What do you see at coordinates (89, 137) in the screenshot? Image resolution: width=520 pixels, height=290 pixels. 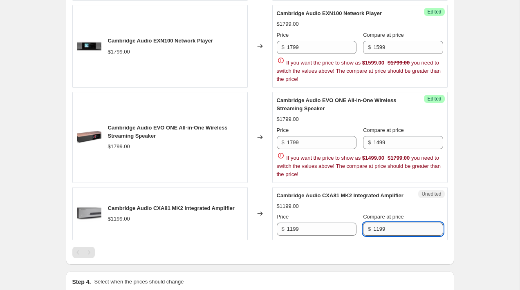 I see `img: Artboard1_0_80x.png` at bounding box center [89, 137].